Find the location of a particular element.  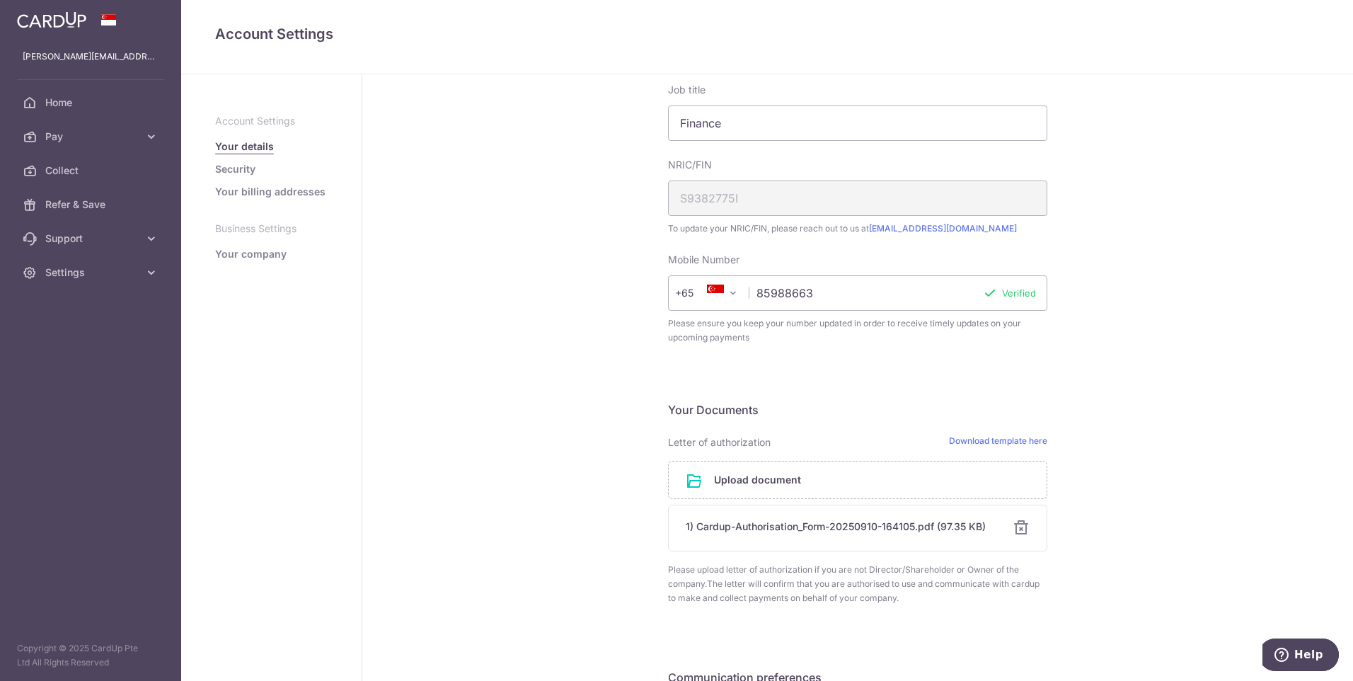

span: Home is located at coordinates (92, 103).